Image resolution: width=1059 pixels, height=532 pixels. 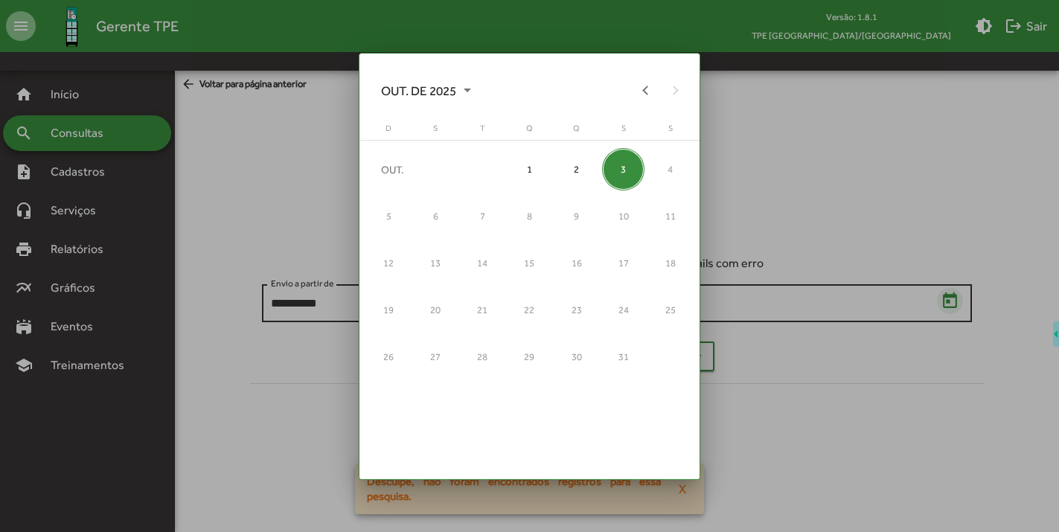 I want to click on th: sexta-feira, so click(x=623, y=131).